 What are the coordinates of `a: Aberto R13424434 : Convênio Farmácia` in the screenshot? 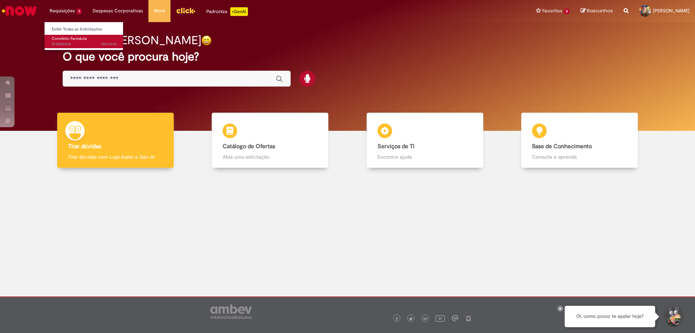 It's located at (84, 41).